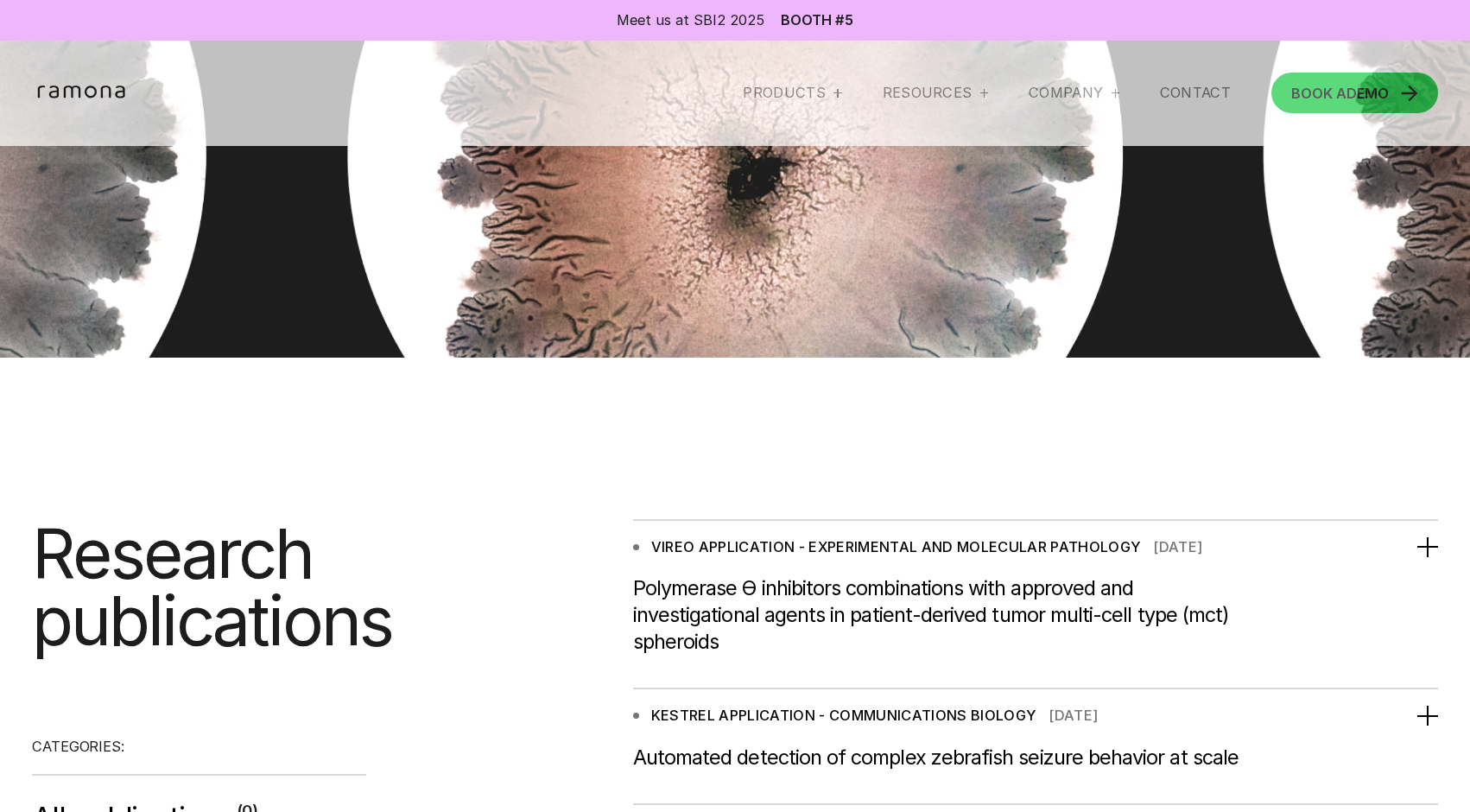  I want to click on div: Automated detection of complex zebrafish seizure behavior at scale, so click(940, 758).